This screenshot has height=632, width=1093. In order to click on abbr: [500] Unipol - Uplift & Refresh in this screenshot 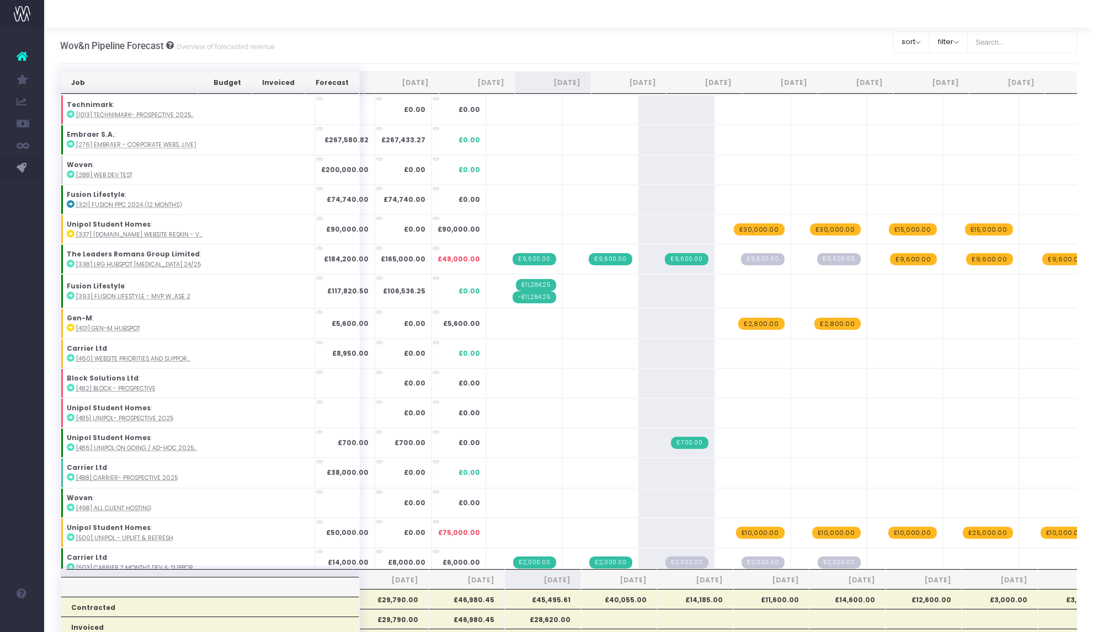, I will do `click(125, 538)`.